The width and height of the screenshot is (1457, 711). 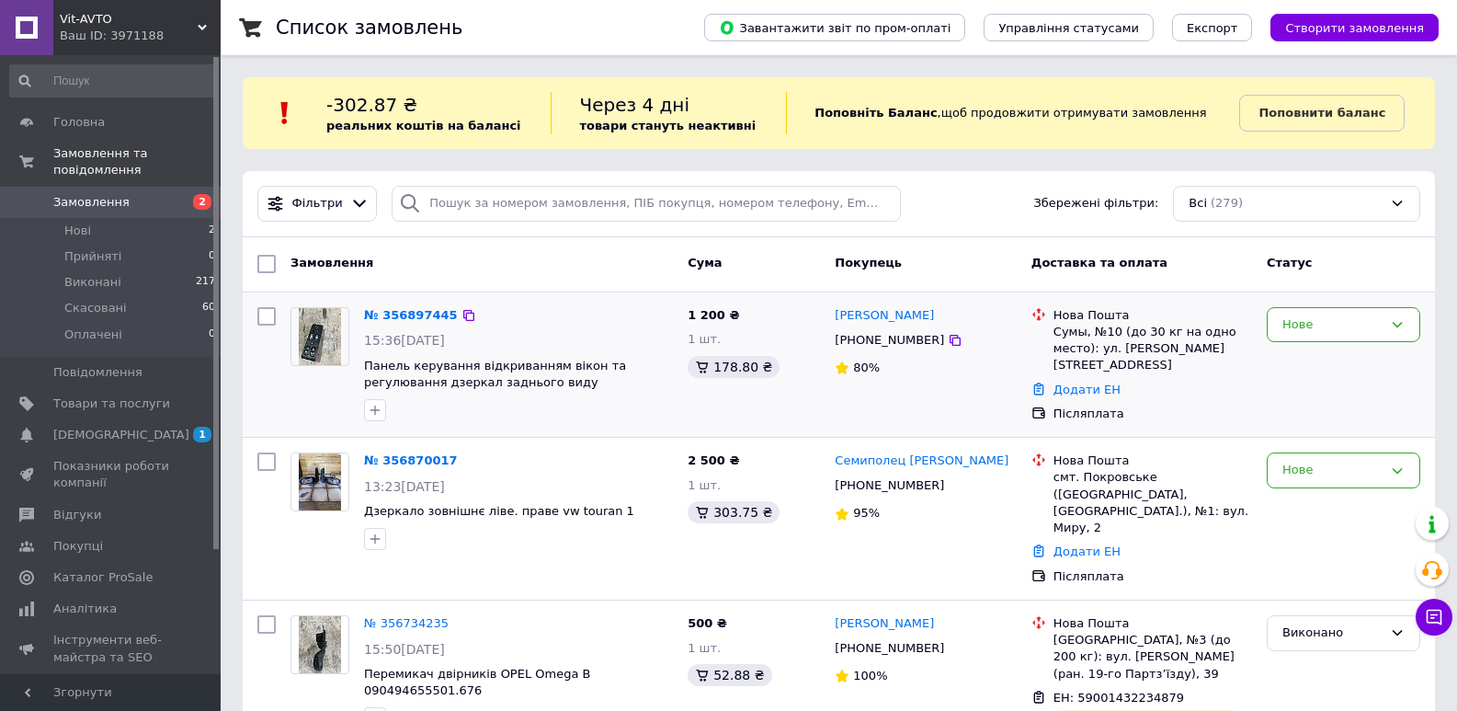 I want to click on span: Скасовані, so click(x=96, y=308).